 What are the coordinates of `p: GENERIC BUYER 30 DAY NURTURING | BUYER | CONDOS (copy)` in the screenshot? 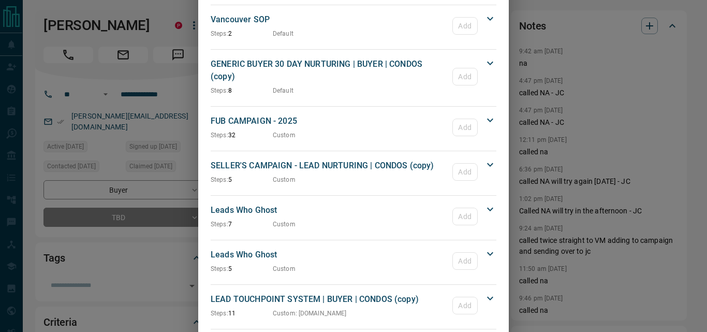 It's located at (328, 70).